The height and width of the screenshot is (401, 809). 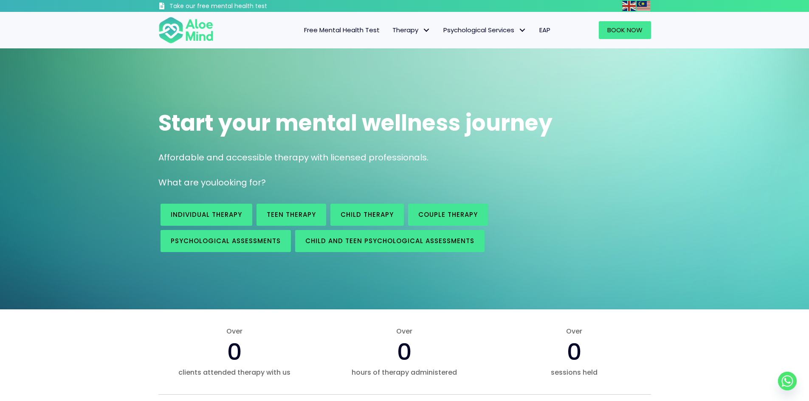 What do you see at coordinates (206, 214) in the screenshot?
I see `span: Individual therapy` at bounding box center [206, 214].